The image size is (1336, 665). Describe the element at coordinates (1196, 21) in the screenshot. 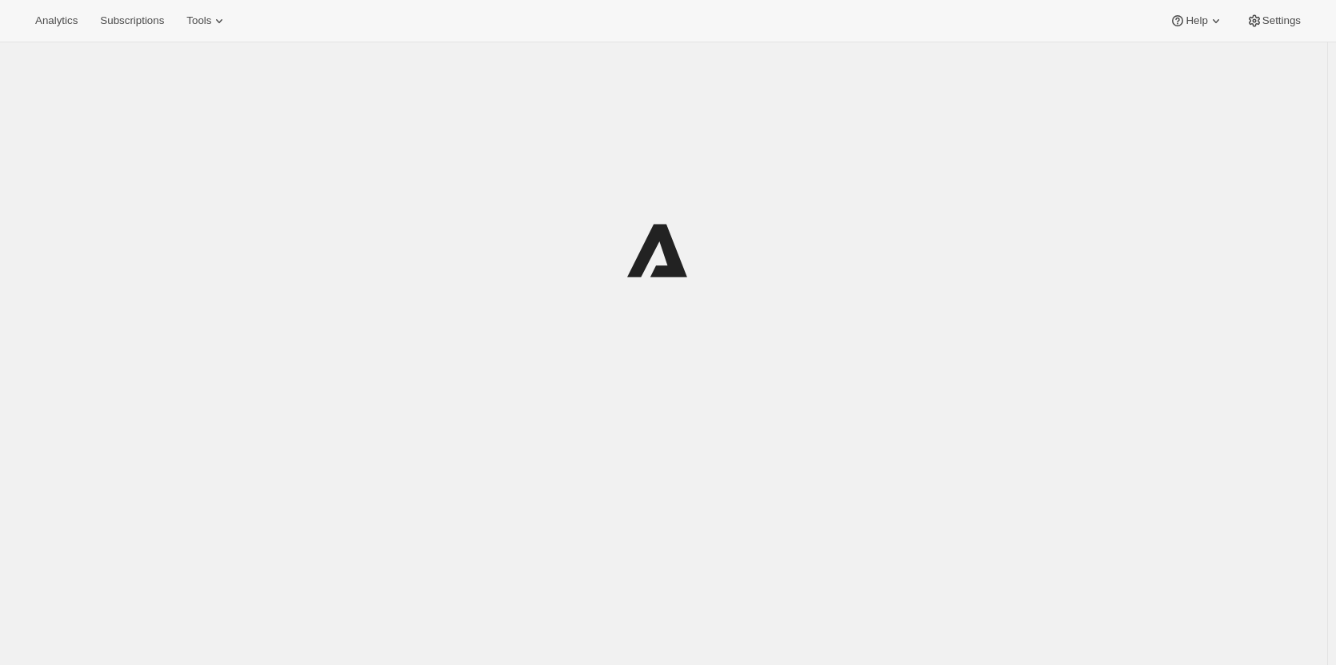

I see `button: Help` at that location.